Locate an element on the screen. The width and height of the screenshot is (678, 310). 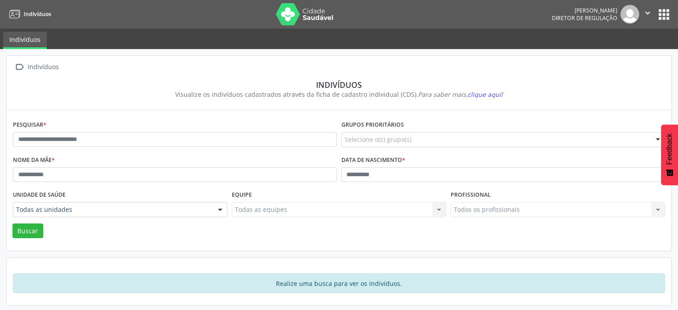
div: Visualize os indivíduos cadastrados através da ficha de cadastro individual (CDS). is located at coordinates (339, 94).